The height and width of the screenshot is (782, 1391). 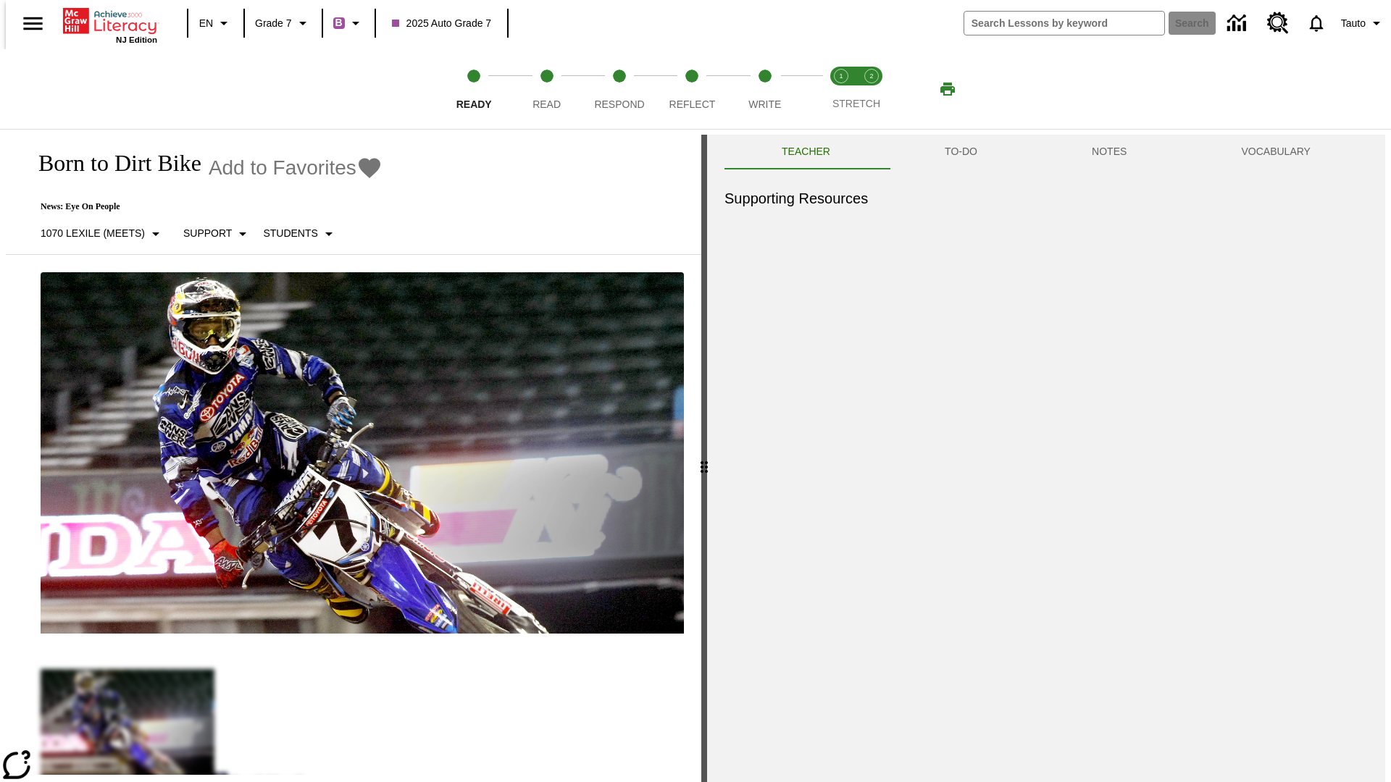 What do you see at coordinates (1046, 198) in the screenshot?
I see `h6: Supporting Resources` at bounding box center [1046, 198].